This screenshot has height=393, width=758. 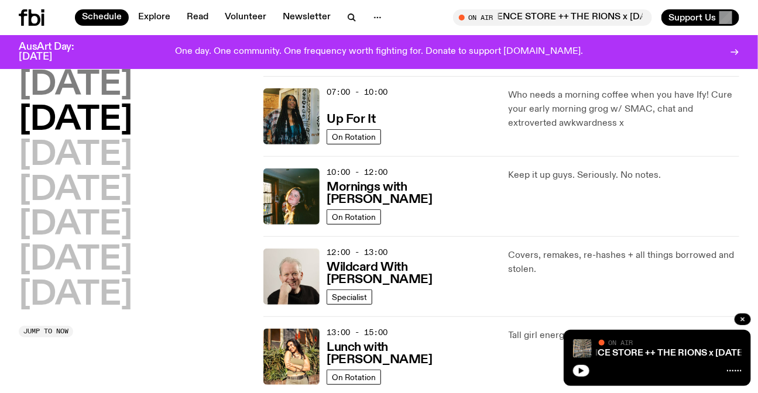 What do you see at coordinates (291, 116) in the screenshot?
I see `a: Ify - a Brown Skin girl with black braided twists, looking up to the side with her tongue stickin...` at bounding box center [291, 116].